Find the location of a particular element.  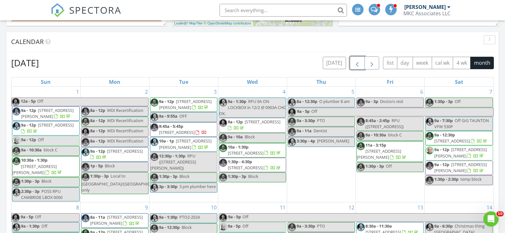

span: 9a - 1:30p is located at coordinates (30, 226).